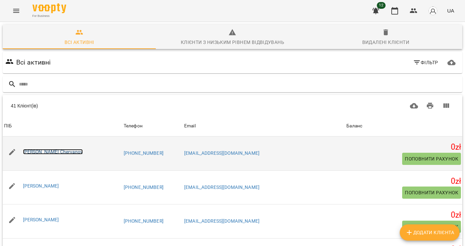 Image resolution: width=465 pixels, height=246 pixels. I want to click on div: Баланс, so click(354, 126).